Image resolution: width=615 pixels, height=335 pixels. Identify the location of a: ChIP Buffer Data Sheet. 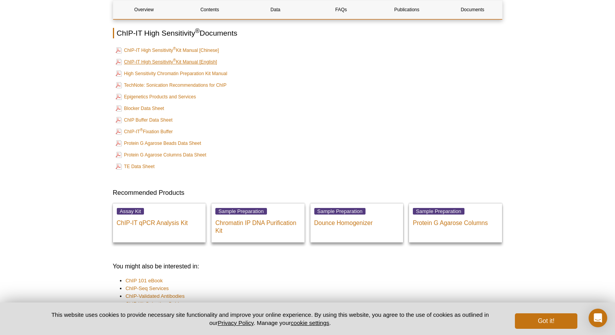
(144, 120).